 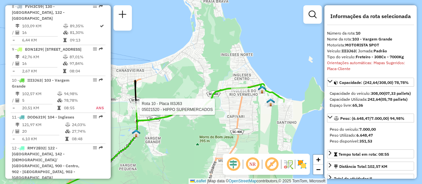 What do you see at coordinates (76, 108) in the screenshot?
I see `td: 08:55` at bounding box center [76, 108].